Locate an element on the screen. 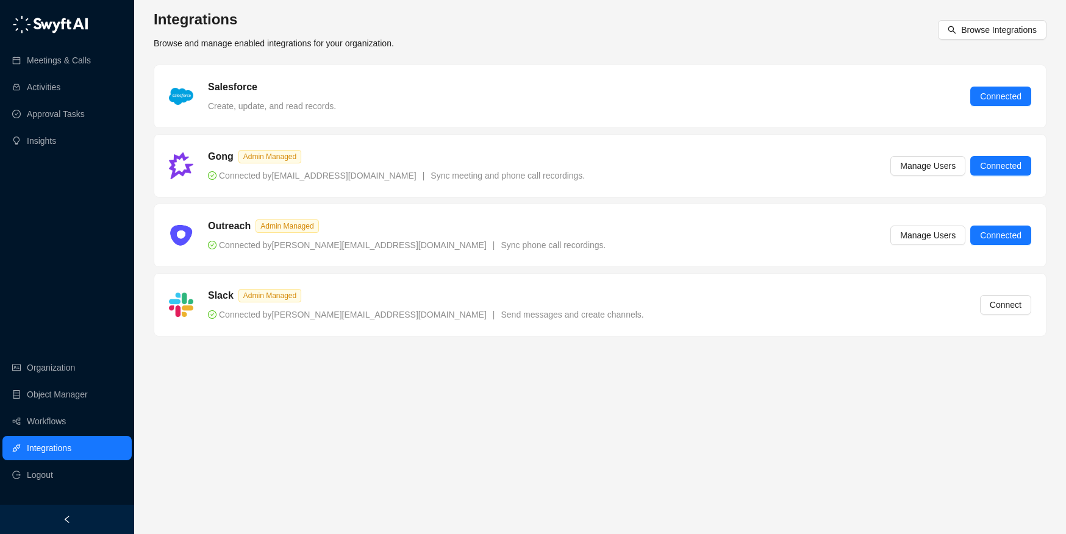 This screenshot has width=1066, height=534. span: left is located at coordinates (67, 520).